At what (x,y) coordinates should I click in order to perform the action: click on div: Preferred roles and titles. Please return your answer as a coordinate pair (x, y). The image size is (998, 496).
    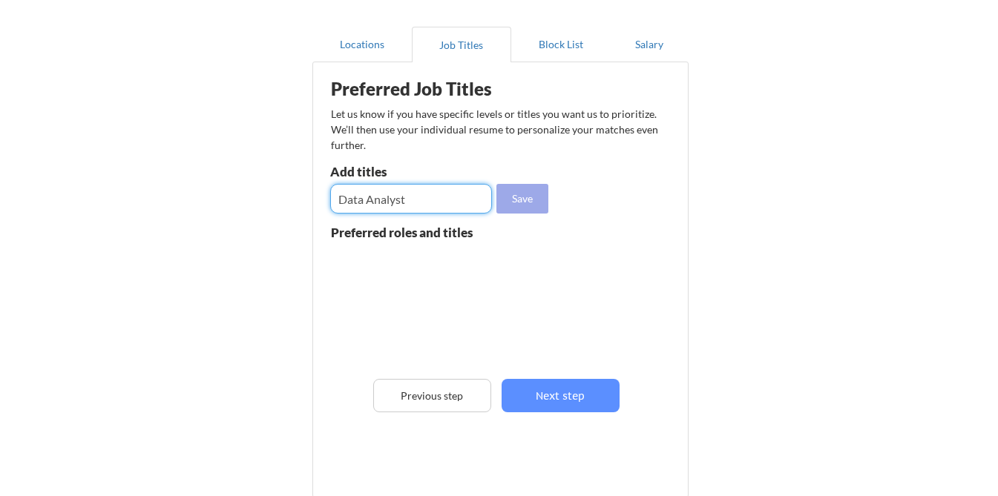
    Looking at the image, I should click on (411, 232).